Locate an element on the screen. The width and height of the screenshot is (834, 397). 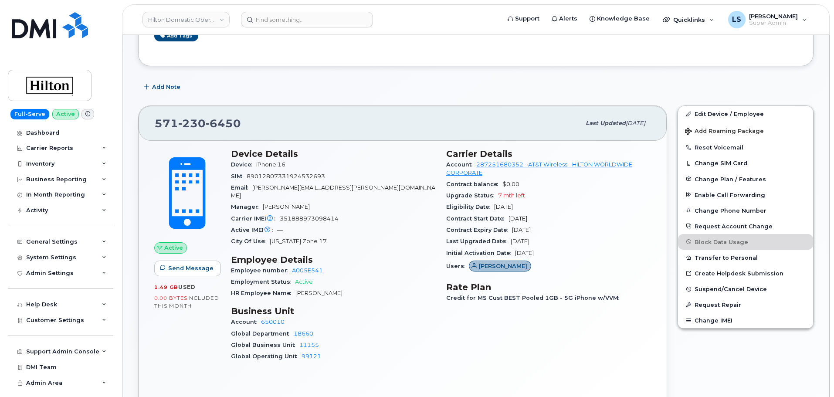
span: Add Roaming Package is located at coordinates (724, 132).